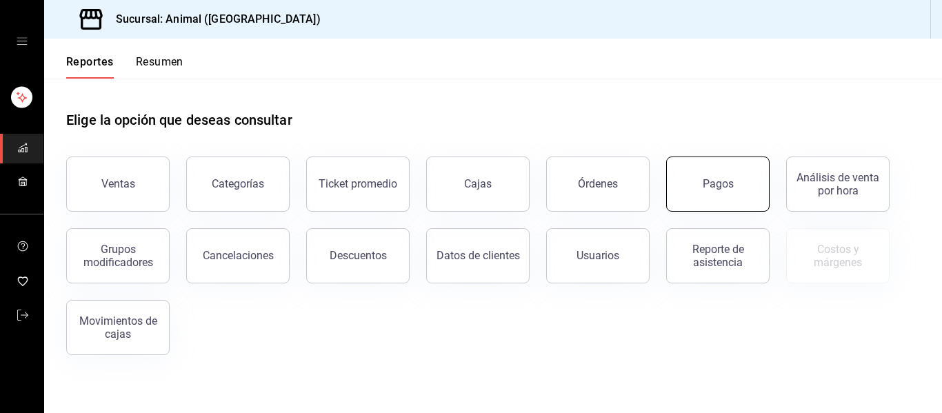  I want to click on div: Descuentos, so click(358, 255).